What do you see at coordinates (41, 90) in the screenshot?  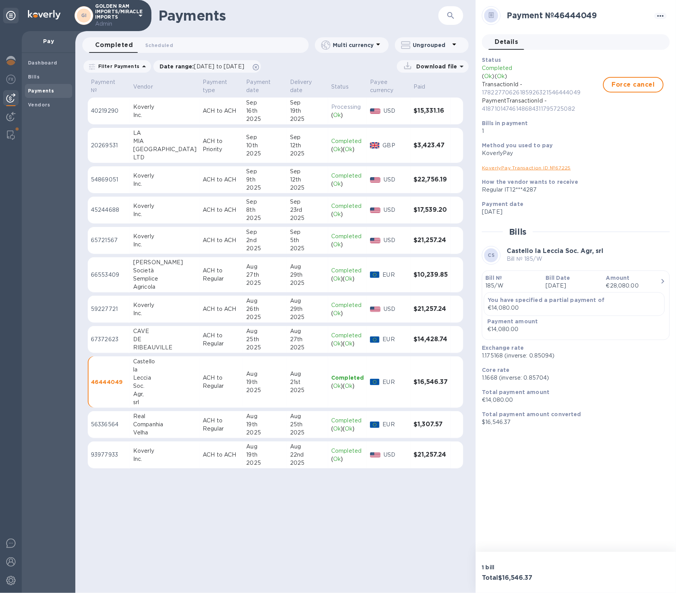 I see `b: Payments` at bounding box center [41, 90].